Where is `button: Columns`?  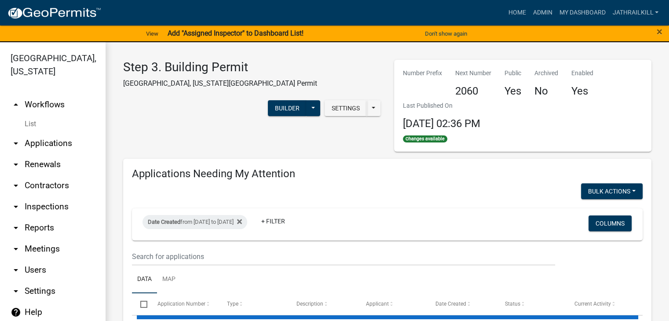 button: Columns is located at coordinates (610, 223).